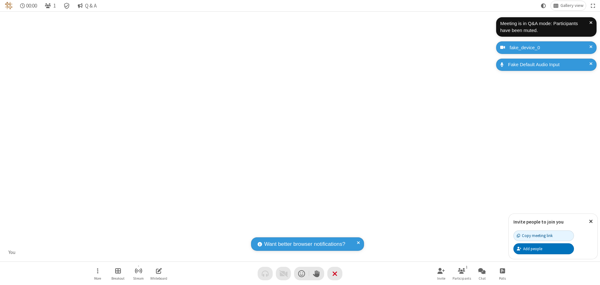 This screenshot has width=600, height=285. Describe the element at coordinates (544, 249) in the screenshot. I see `button: Add people` at that location.